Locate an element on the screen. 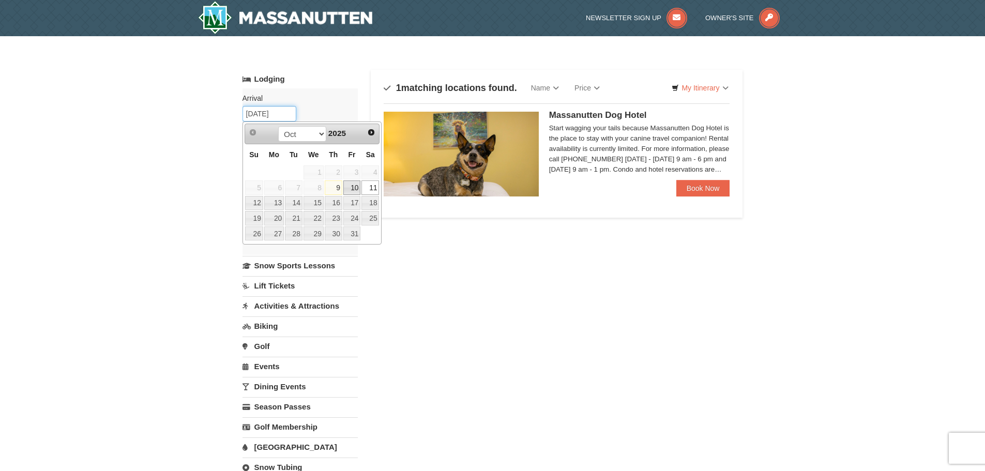 The width and height of the screenshot is (985, 471). span: Sunday is located at coordinates (254, 155).